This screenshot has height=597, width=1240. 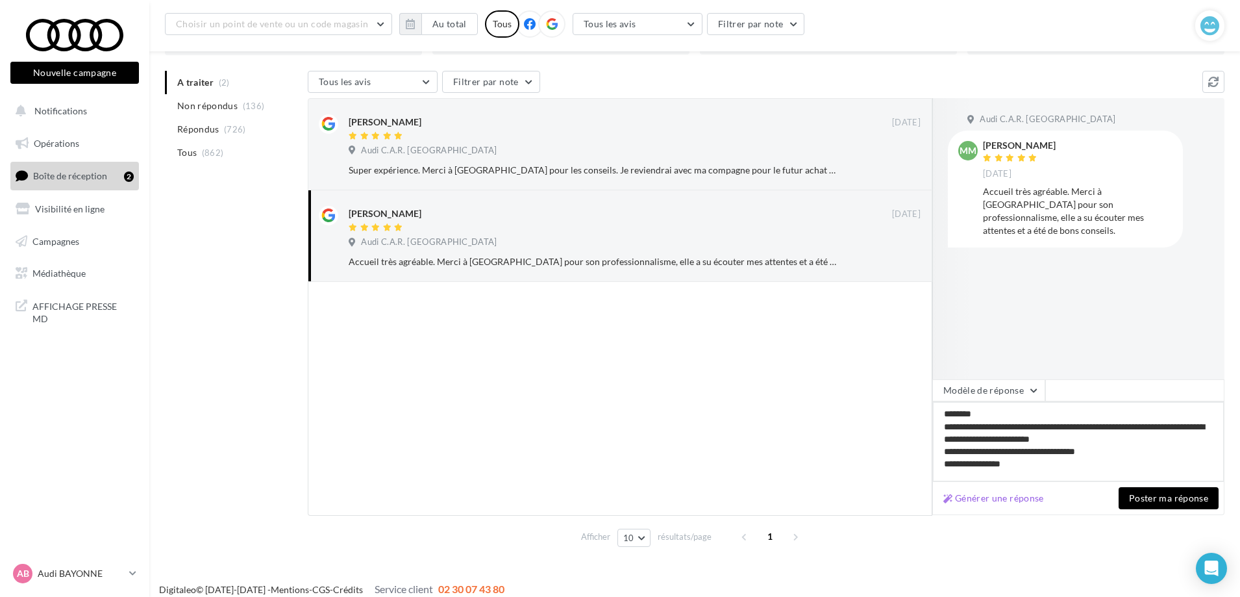 What do you see at coordinates (213, 153) in the screenshot?
I see `span: (862)` at bounding box center [213, 153].